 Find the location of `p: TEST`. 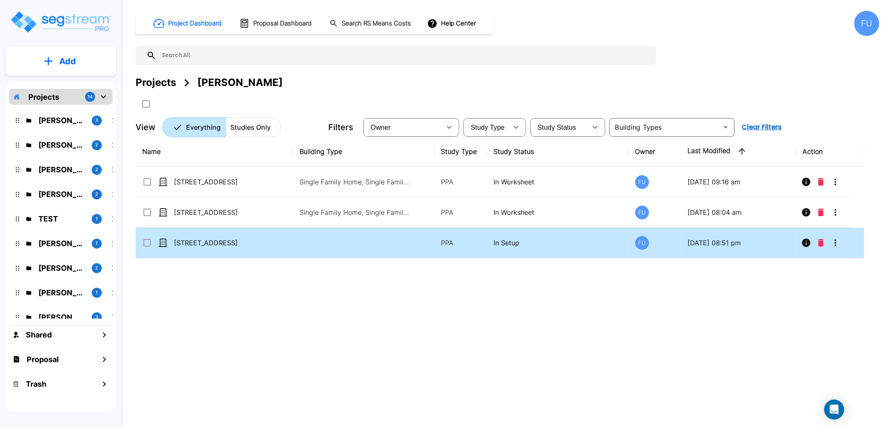

p: TEST is located at coordinates (62, 219).